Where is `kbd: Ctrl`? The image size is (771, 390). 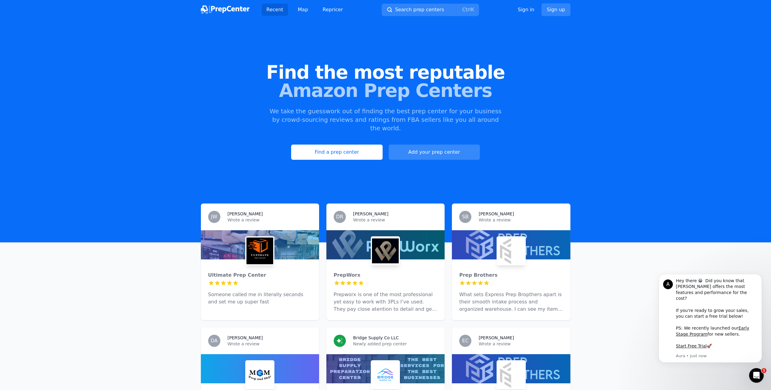 kbd: Ctrl is located at coordinates (467, 9).